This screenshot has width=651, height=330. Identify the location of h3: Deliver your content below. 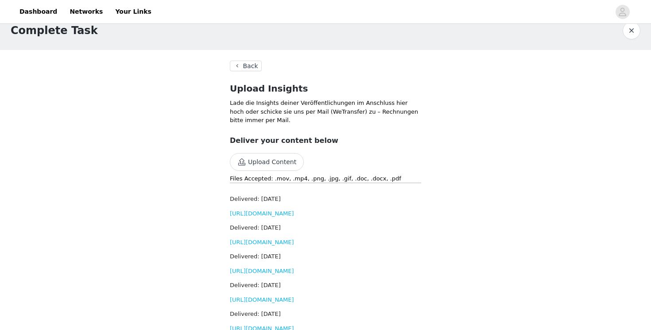
(325, 141).